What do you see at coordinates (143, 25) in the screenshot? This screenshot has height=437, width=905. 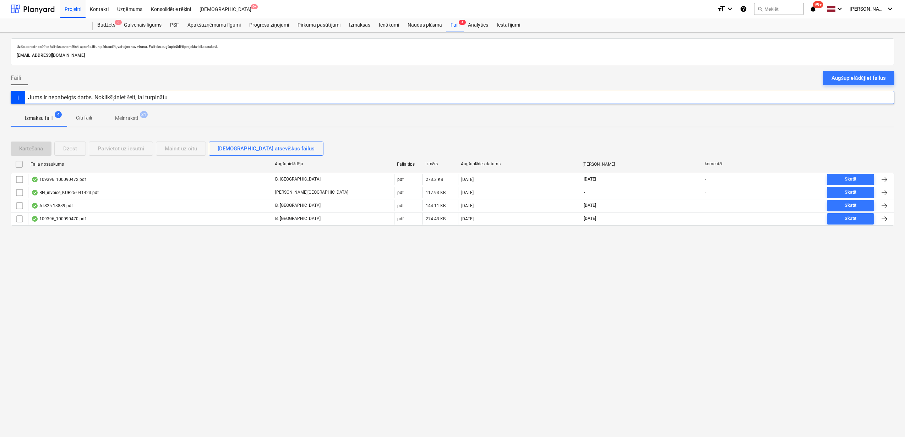 I see `div: Galvenais līgums` at bounding box center [143, 25].